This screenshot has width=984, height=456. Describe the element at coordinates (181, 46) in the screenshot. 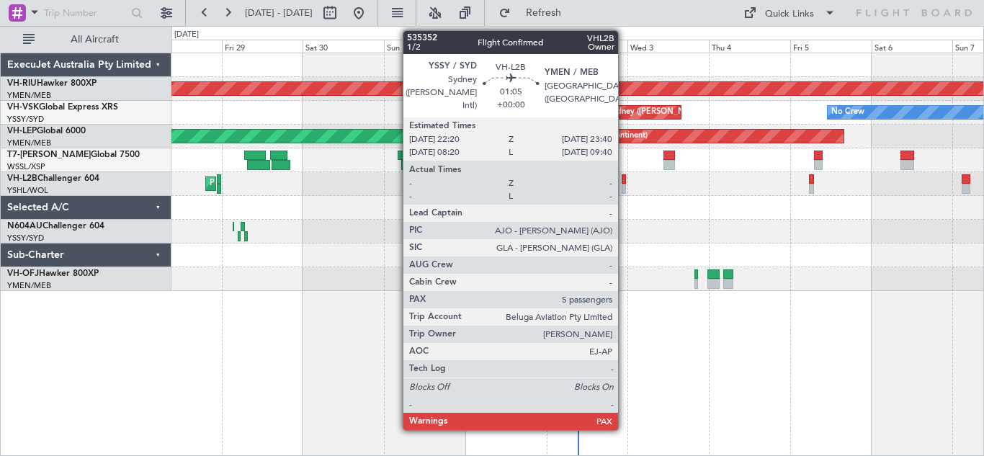

I see `div: Thu 28` at that location.